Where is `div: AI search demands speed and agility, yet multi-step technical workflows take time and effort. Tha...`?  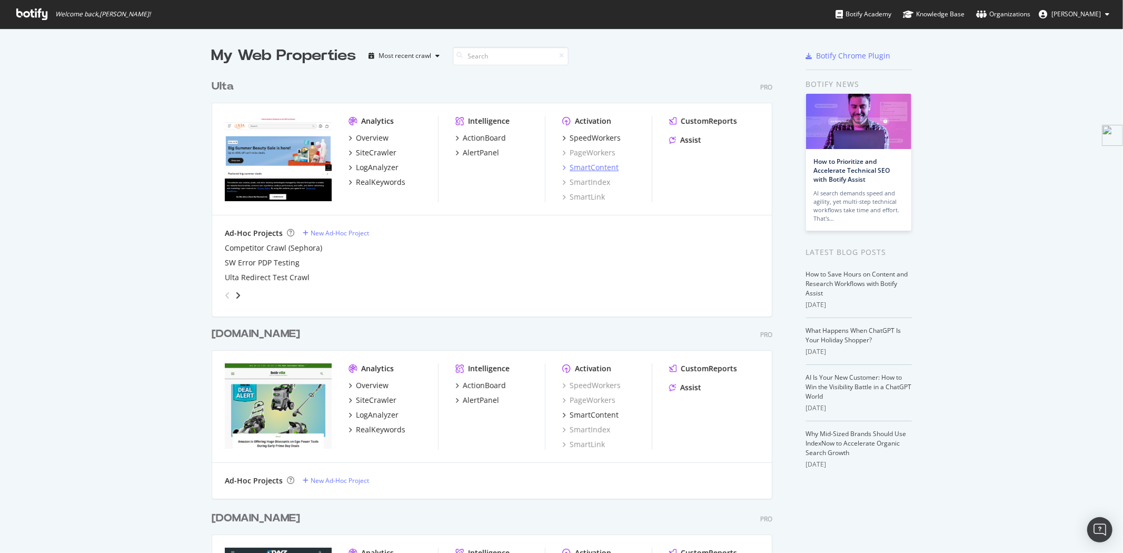 div: AI search demands speed and agility, yet multi-step technical workflows take time and effort. Tha... is located at coordinates (859, 206).